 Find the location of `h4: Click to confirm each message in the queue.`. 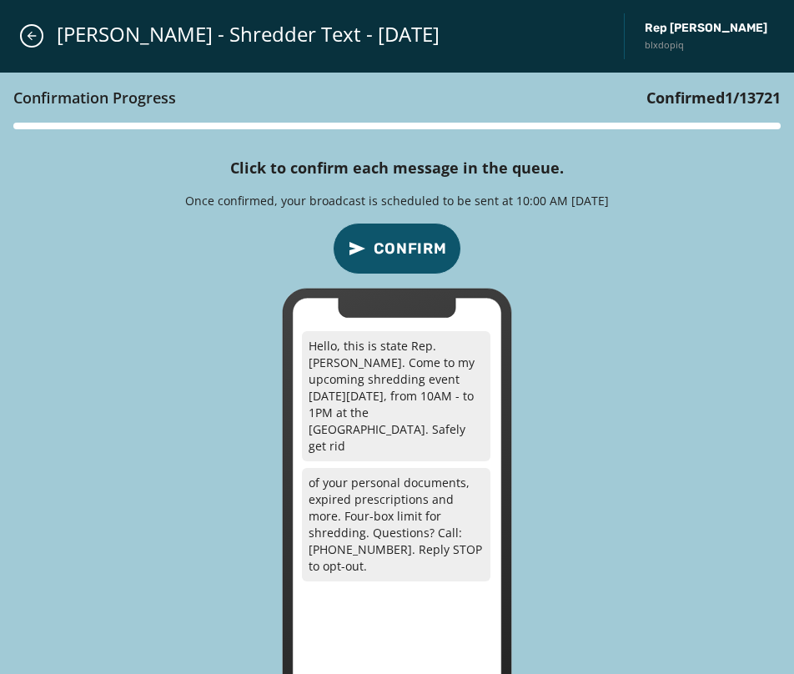

h4: Click to confirm each message in the queue. is located at coordinates (397, 168).